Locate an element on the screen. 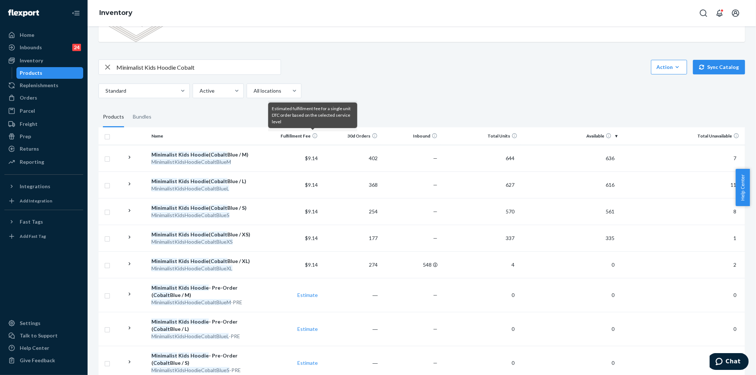 Image resolution: width=756 pixels, height=375 pixels. button: Help Center is located at coordinates (743, 188).